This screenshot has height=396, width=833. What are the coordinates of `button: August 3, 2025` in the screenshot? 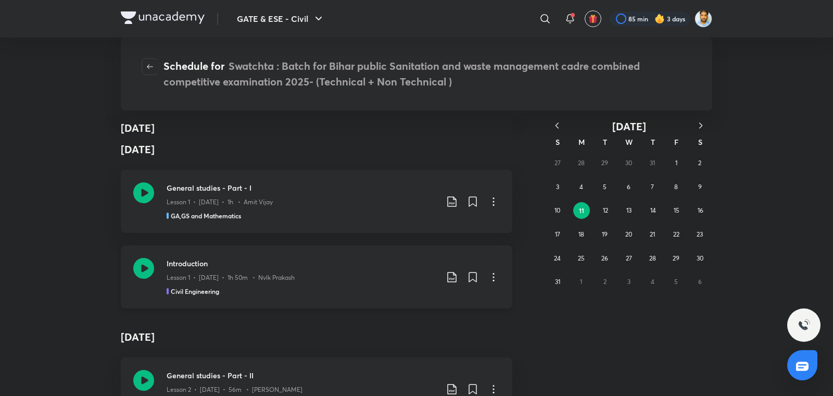 It's located at (558, 187).